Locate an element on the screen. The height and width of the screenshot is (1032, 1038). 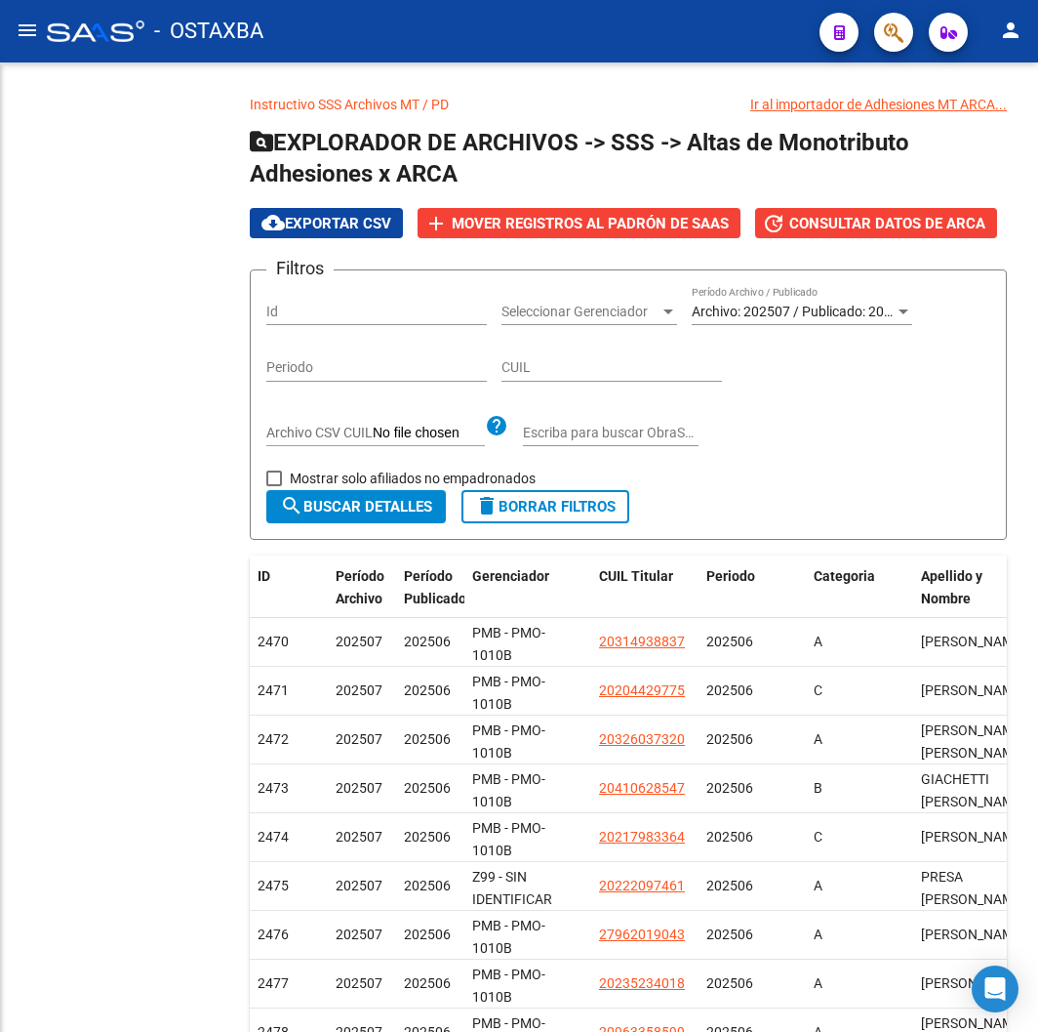
button: Consultar datos de ARCA is located at coordinates (876, 223).